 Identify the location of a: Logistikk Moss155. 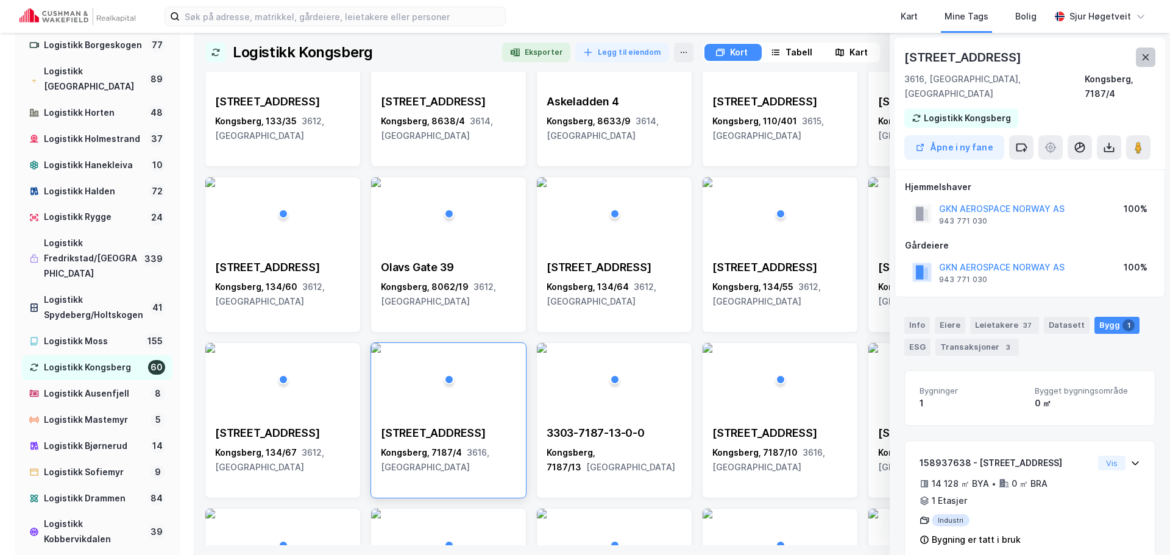
(97, 341).